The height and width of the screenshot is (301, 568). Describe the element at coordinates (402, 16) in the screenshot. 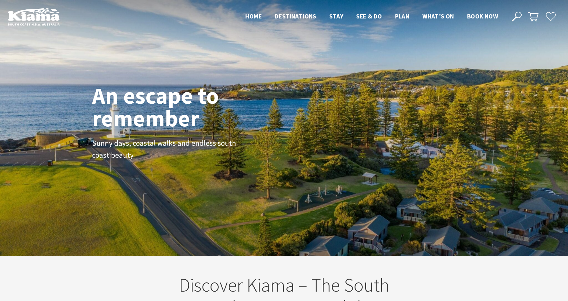

I see `span: Plan` at that location.